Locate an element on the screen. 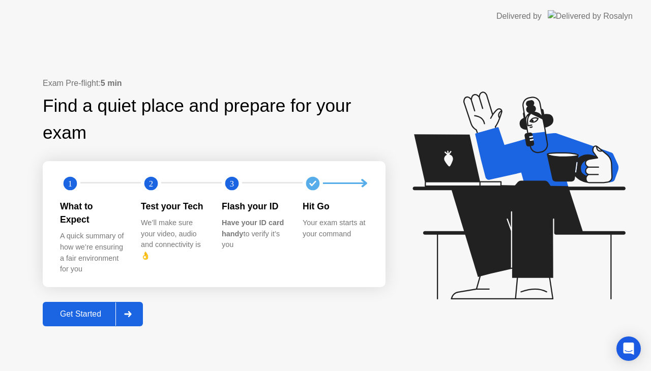  div: Delivered by is located at coordinates (519, 16).